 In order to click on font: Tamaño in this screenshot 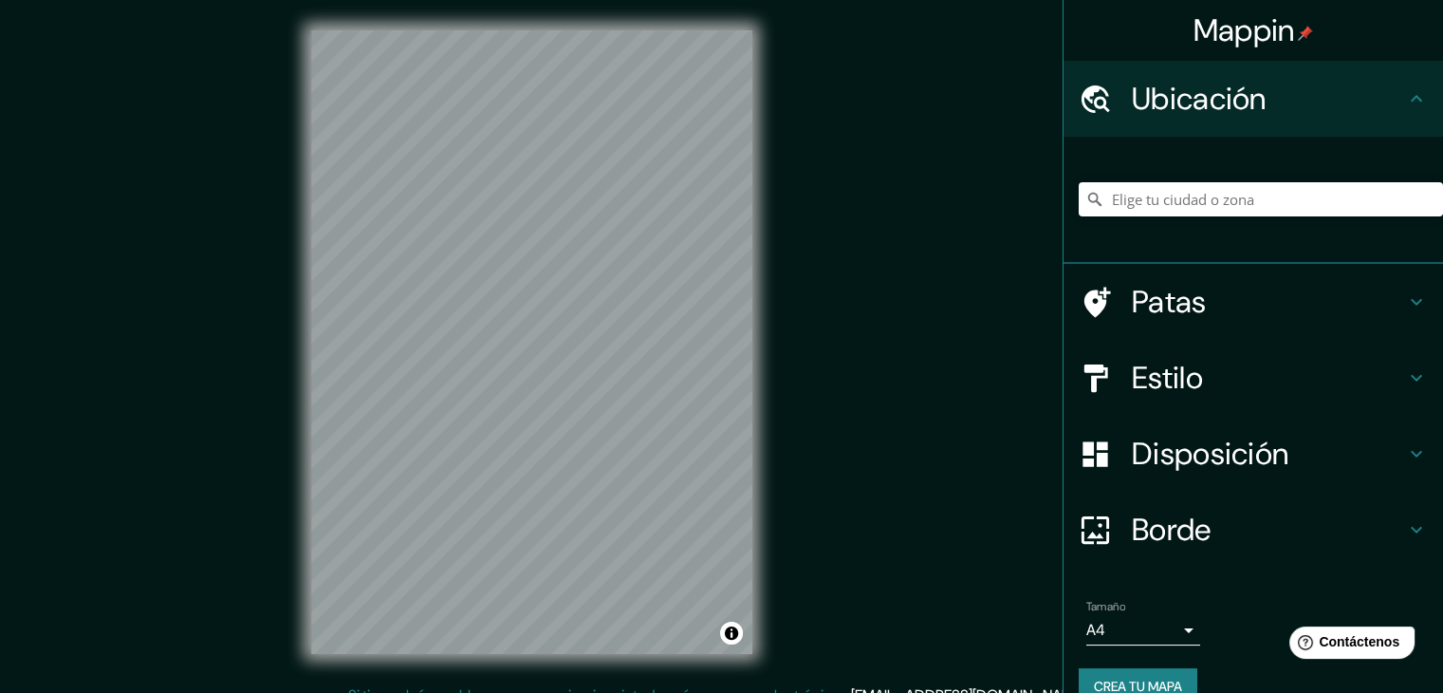, I will do `click(1106, 606)`.